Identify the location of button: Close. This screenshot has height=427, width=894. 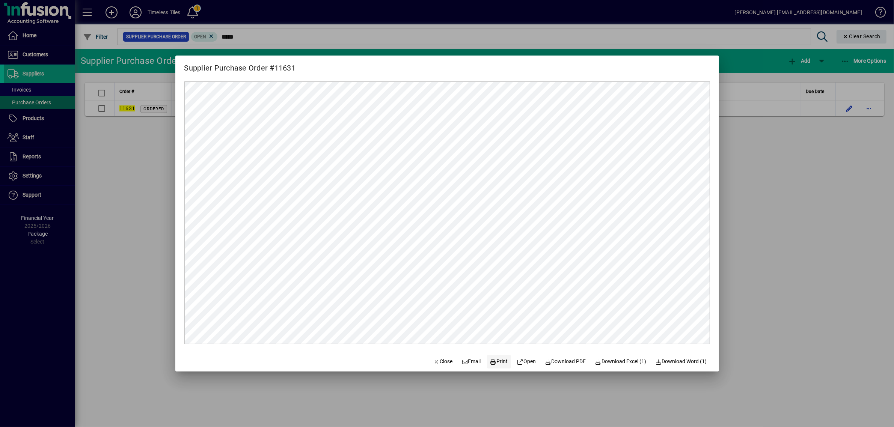
(443, 362).